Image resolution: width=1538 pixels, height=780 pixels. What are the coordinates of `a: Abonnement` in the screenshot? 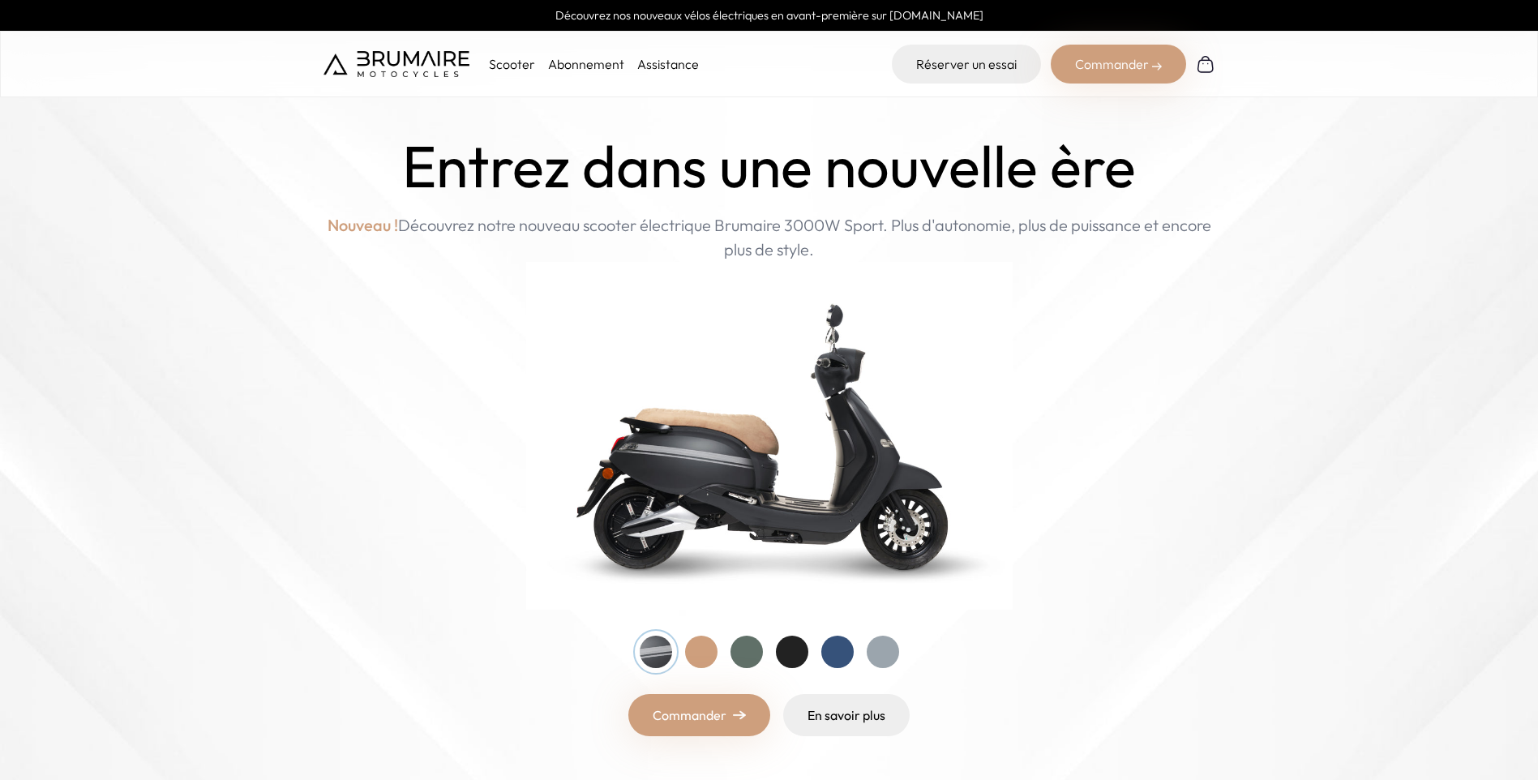 It's located at (586, 64).